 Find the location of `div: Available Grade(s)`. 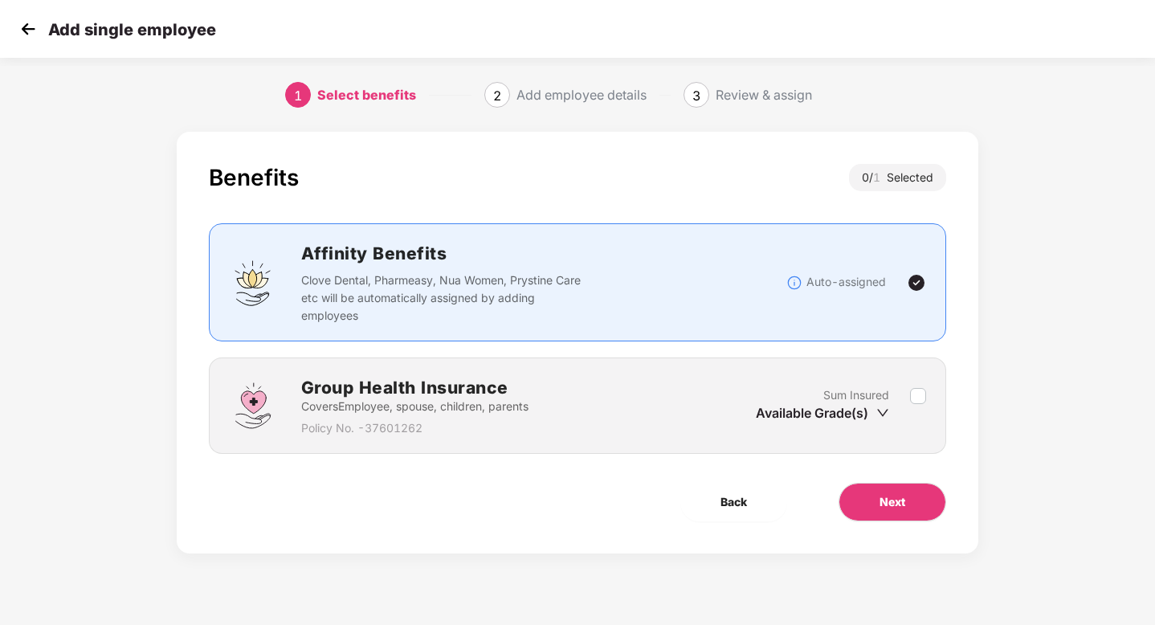

div: Available Grade(s) is located at coordinates (822, 413).